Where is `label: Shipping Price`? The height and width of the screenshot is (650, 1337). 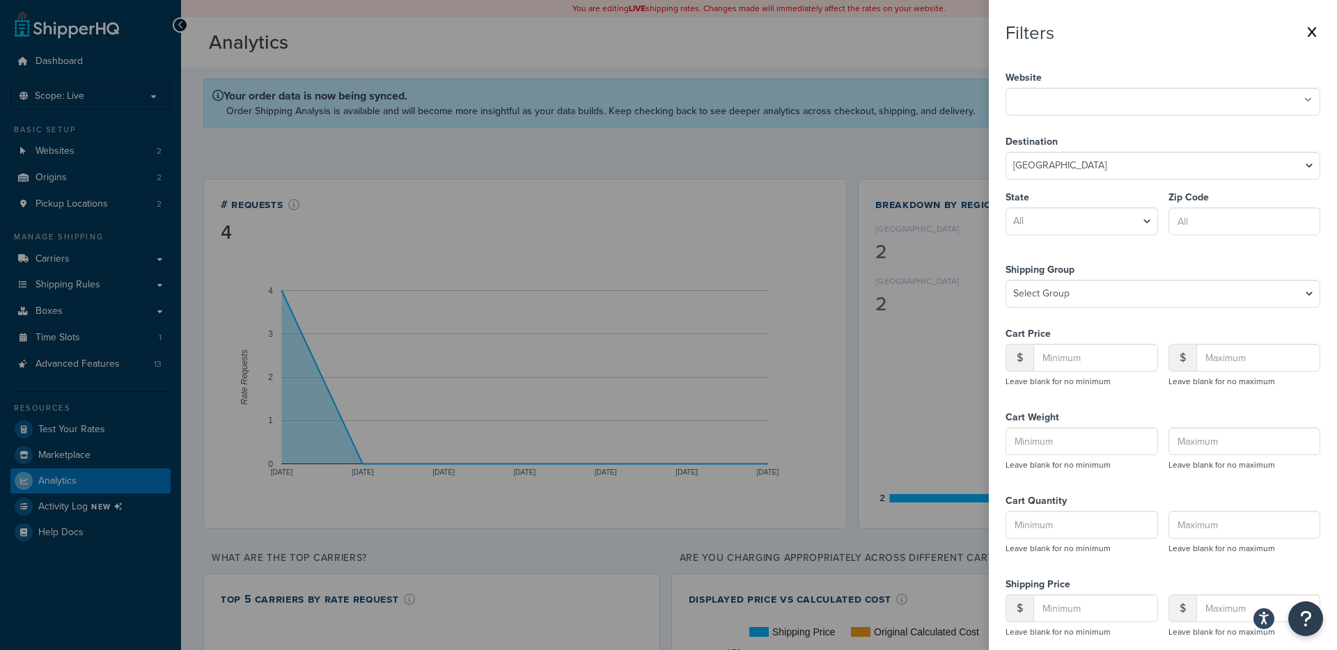
label: Shipping Price is located at coordinates (1082, 585).